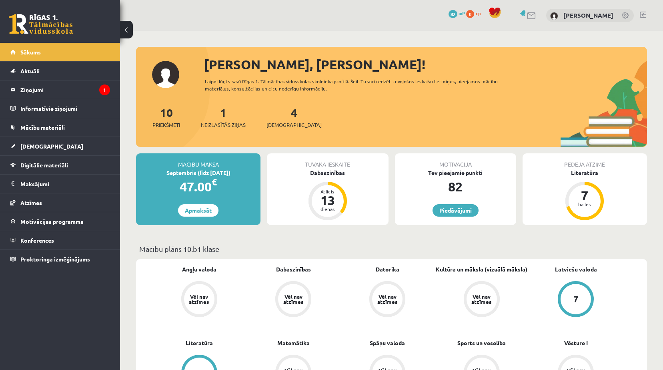 The height and width of the screenshot is (370, 663). I want to click on a: Angļu valoda, so click(199, 269).